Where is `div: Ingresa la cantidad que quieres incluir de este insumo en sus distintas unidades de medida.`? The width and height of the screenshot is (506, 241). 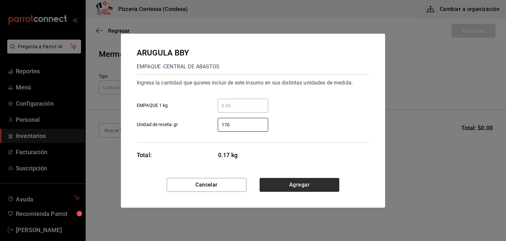 div: Ingresa la cantidad que quieres incluir de este insumo en sus distintas unidades de medida. is located at coordinates (253, 83).